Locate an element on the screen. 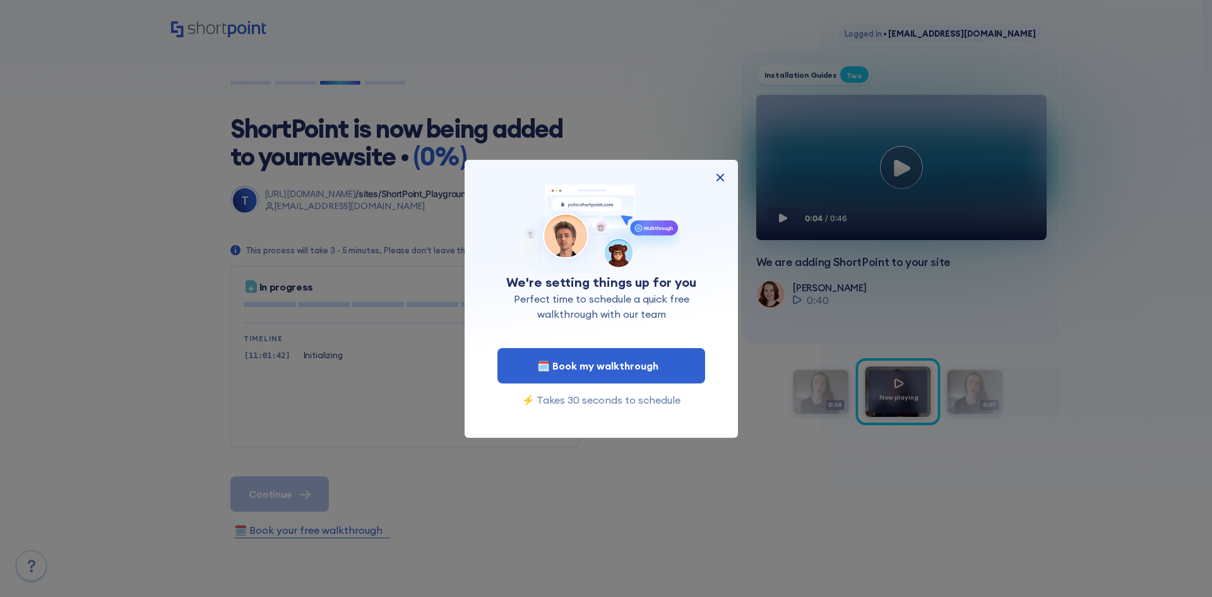  p: ⚡️ Takes 30 seconds to schedule is located at coordinates (601, 400).